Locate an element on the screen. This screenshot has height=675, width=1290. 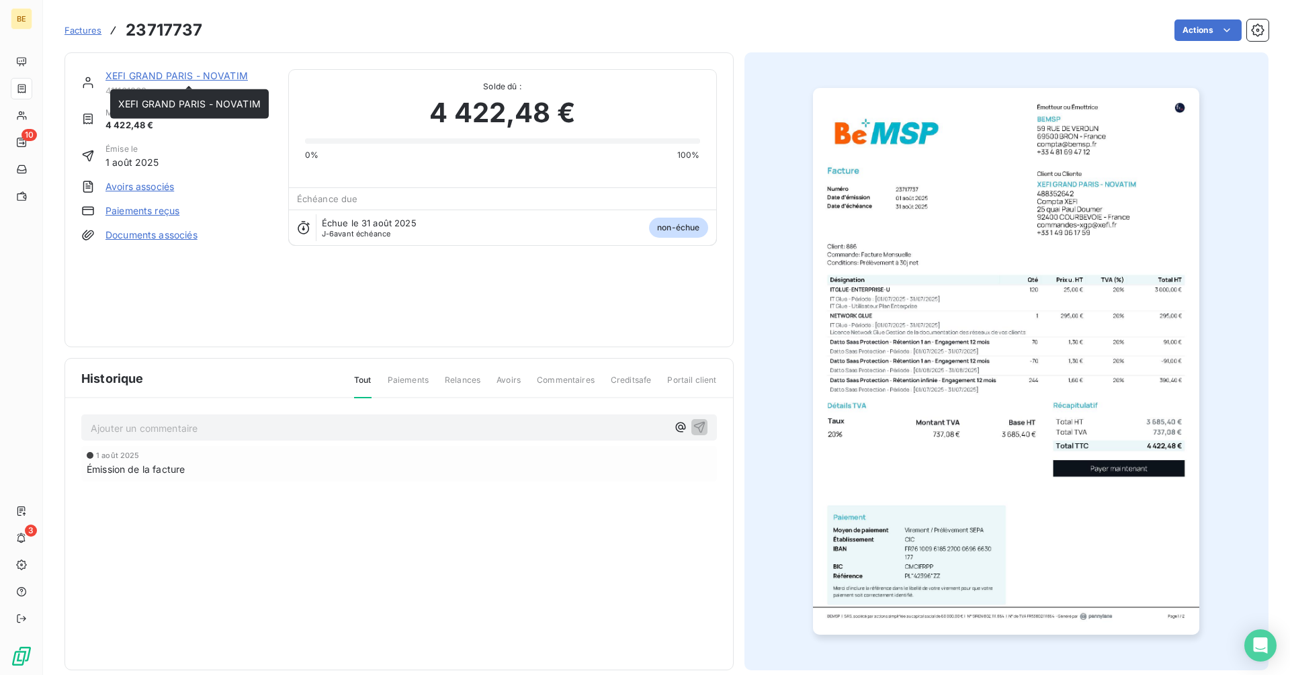
span: Solde dû : is located at coordinates (503, 87).